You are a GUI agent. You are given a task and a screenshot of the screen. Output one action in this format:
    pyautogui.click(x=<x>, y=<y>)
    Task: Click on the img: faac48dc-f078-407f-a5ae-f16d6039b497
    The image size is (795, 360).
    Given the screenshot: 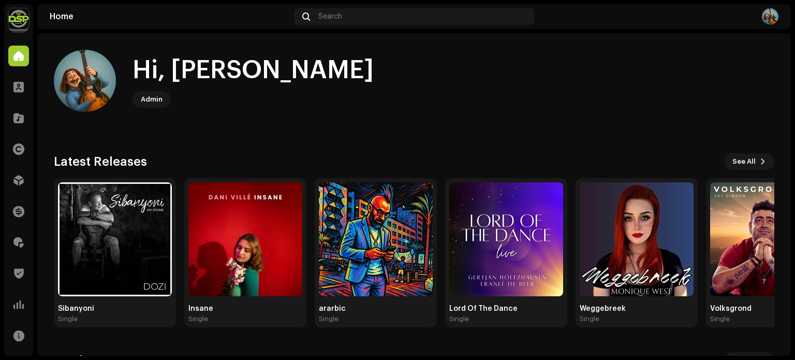 What is the action you would take?
    pyautogui.click(x=636, y=239)
    